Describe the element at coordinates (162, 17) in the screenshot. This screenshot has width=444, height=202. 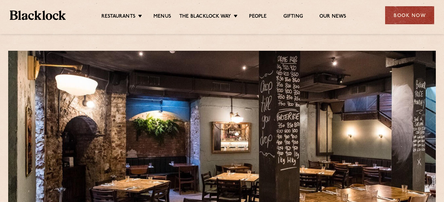
I see `a: Menus` at that location.